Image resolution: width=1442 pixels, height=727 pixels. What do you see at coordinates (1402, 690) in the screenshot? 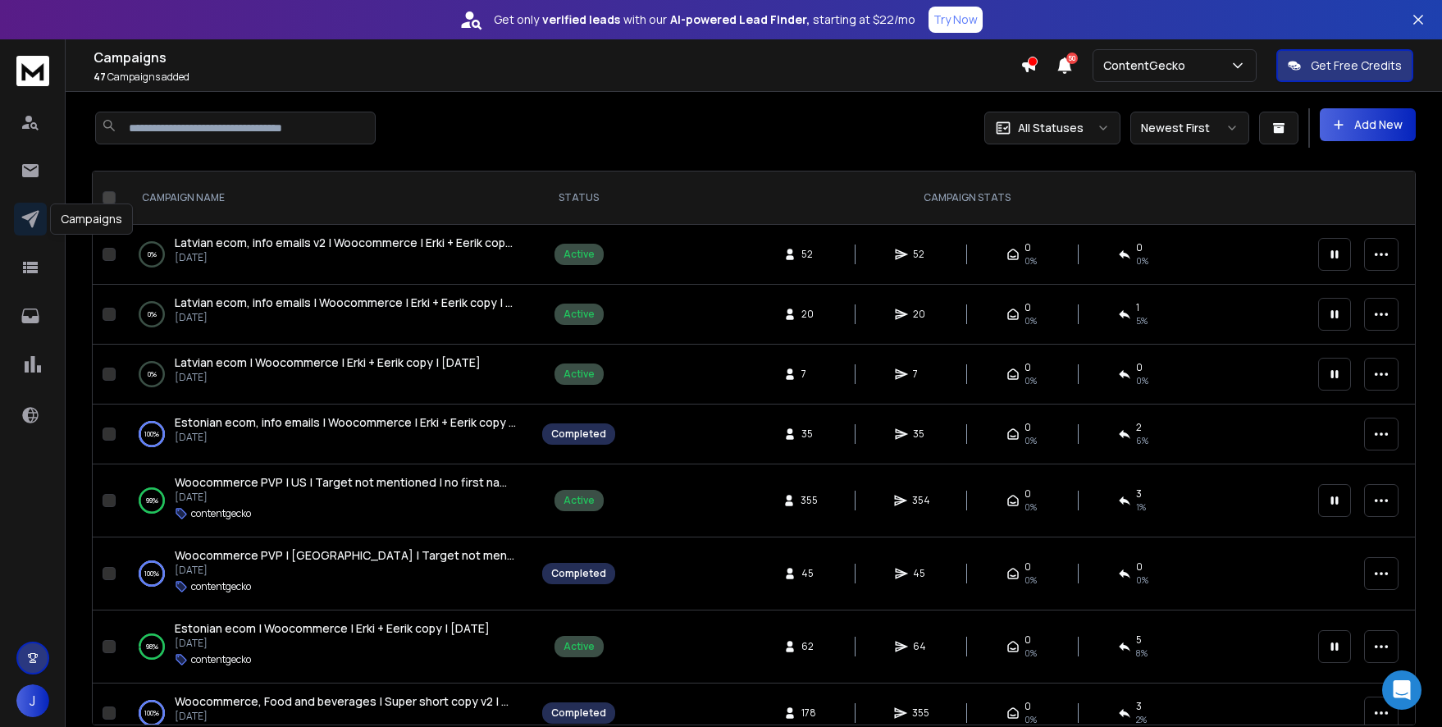
I see `div: Open Intercom Messenger` at bounding box center [1402, 690].